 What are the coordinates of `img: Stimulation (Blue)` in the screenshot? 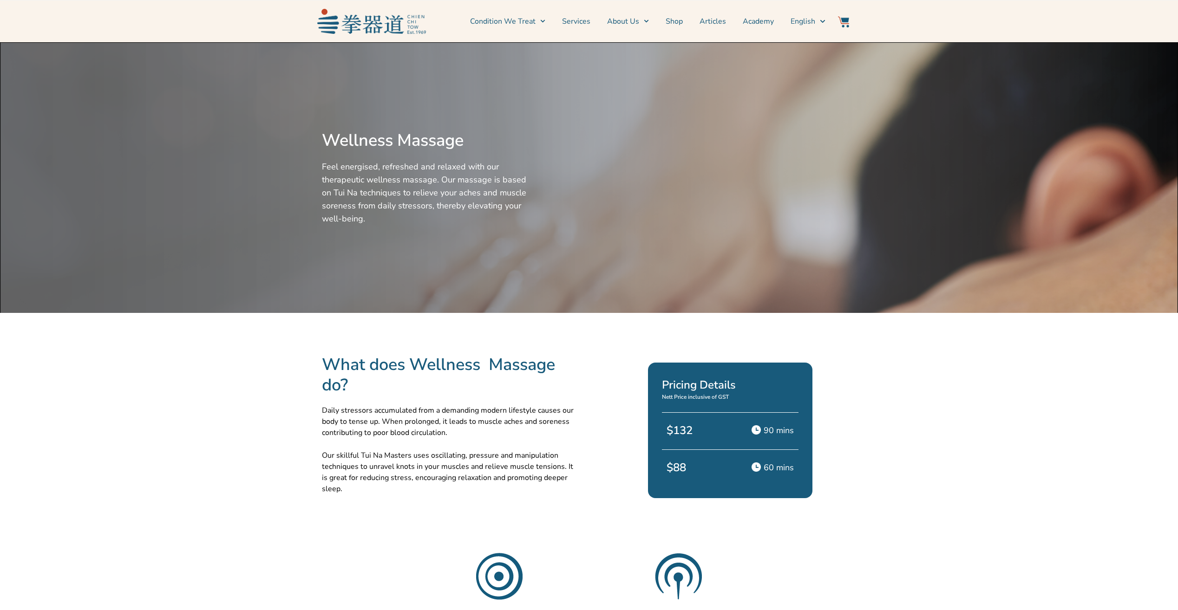 It's located at (678, 576).